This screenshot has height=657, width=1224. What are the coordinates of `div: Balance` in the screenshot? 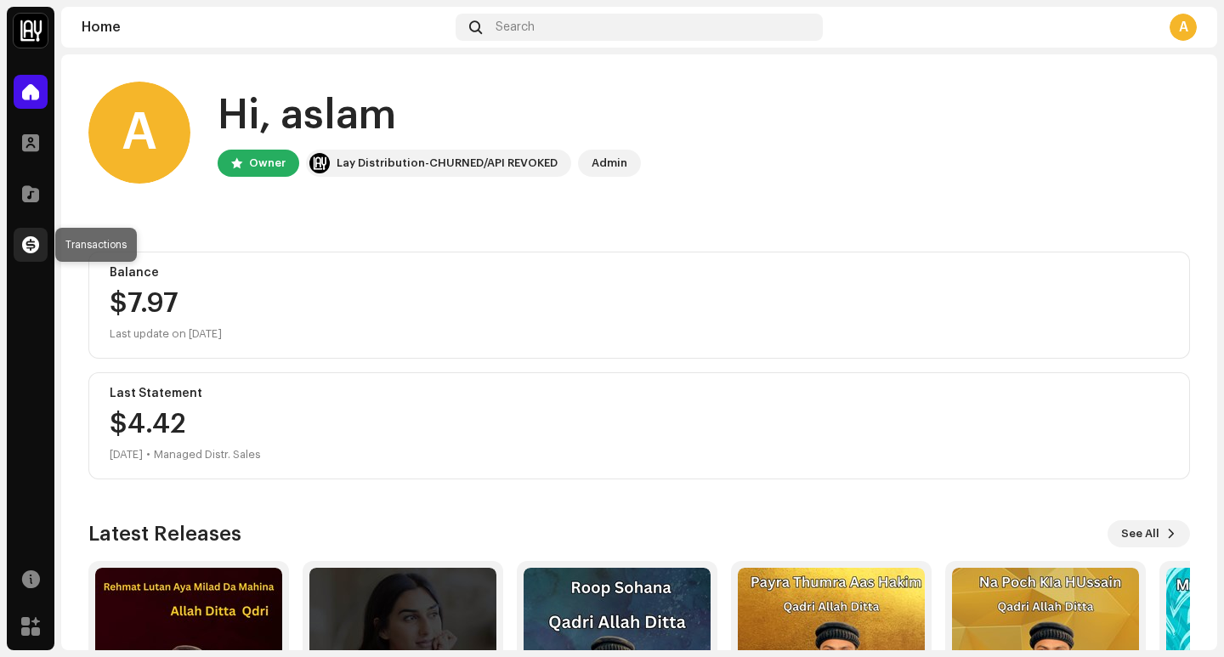 It's located at (639, 273).